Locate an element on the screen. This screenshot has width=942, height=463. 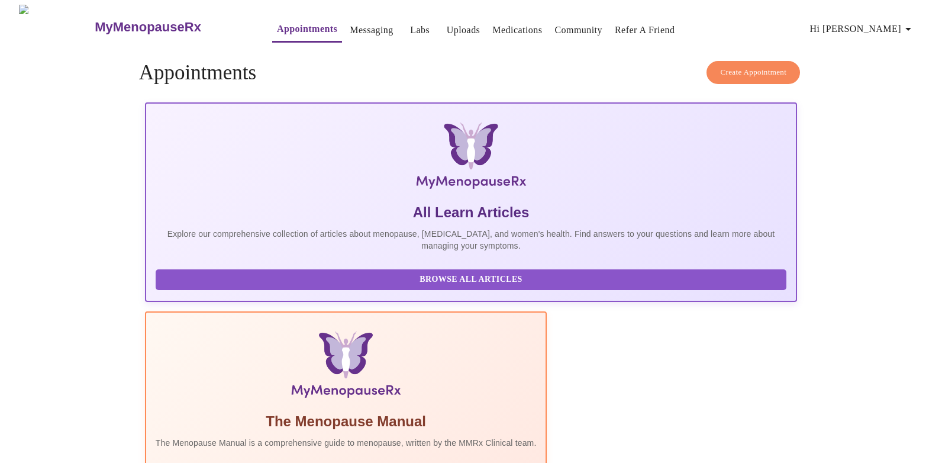
button: Uploads is located at coordinates (463, 30).